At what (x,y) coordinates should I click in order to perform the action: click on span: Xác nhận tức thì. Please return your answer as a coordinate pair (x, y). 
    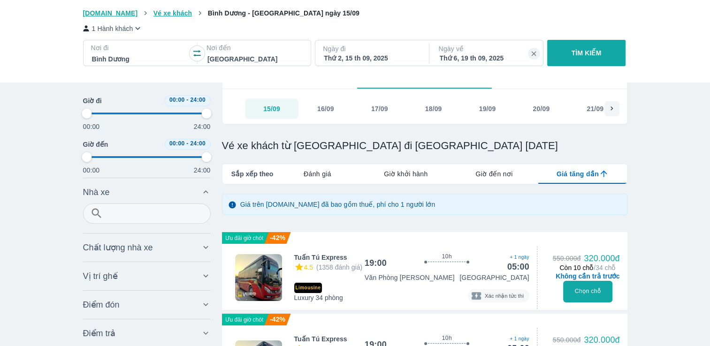
    Looking at the image, I should click on (504, 296).